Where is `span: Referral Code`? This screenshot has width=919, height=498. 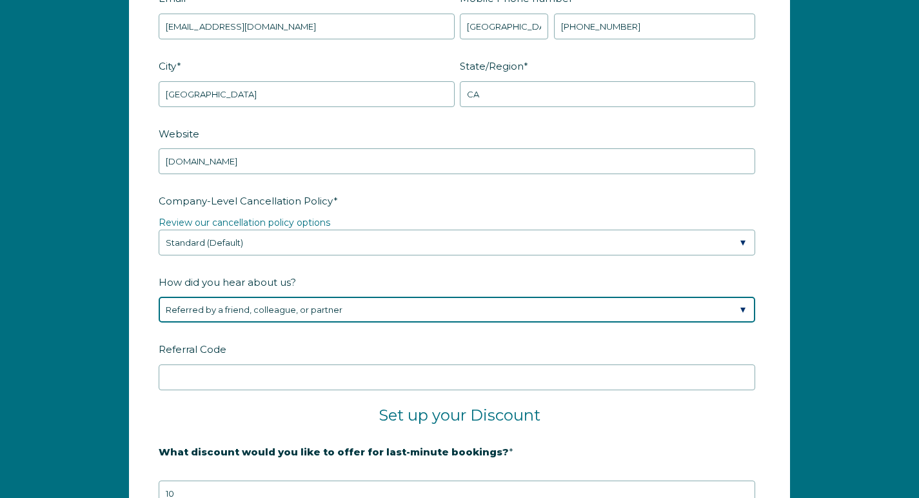
span: Referral Code is located at coordinates (192, 349).